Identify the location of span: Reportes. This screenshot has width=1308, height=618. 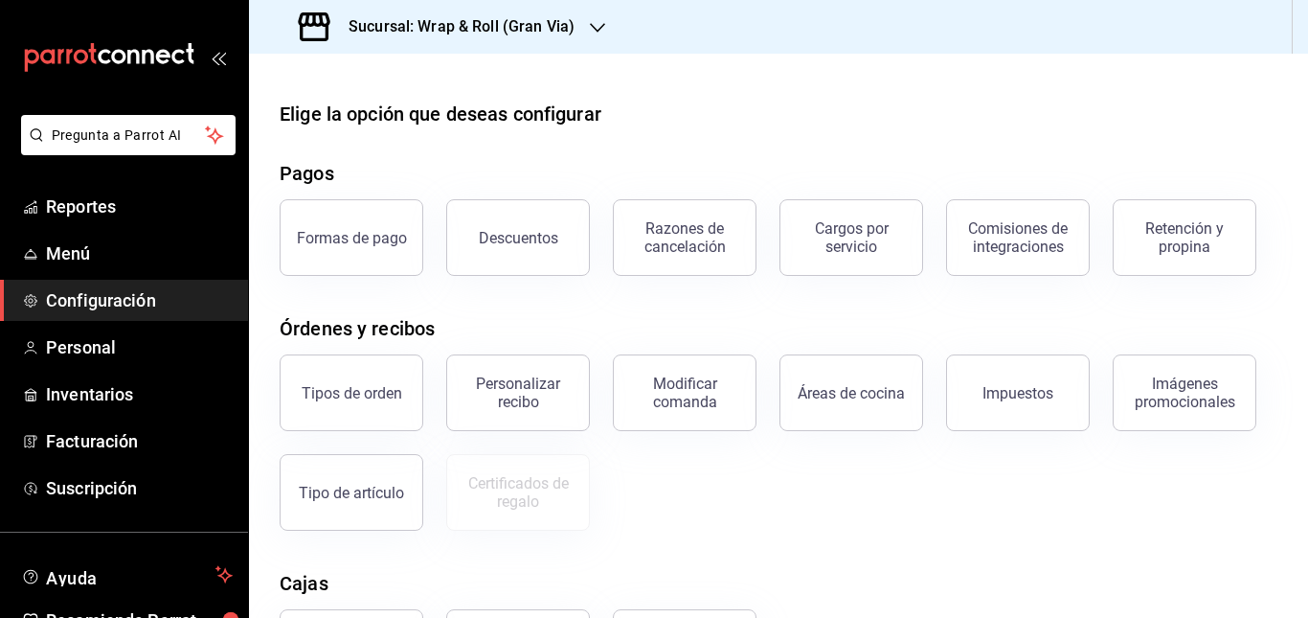
(139, 206).